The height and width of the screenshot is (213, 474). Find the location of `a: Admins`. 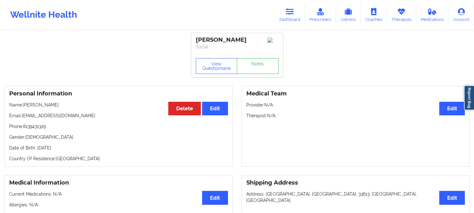

a: Admins is located at coordinates (348, 15).